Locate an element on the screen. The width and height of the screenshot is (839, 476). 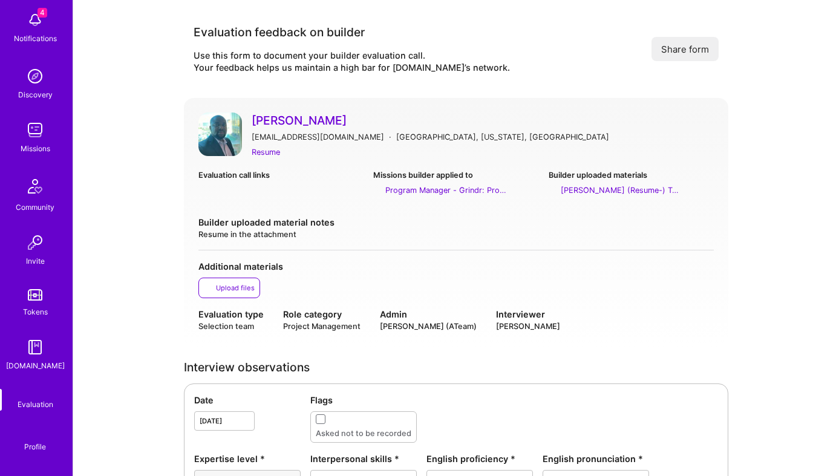
div: Missions builder applied to is located at coordinates (455, 175).